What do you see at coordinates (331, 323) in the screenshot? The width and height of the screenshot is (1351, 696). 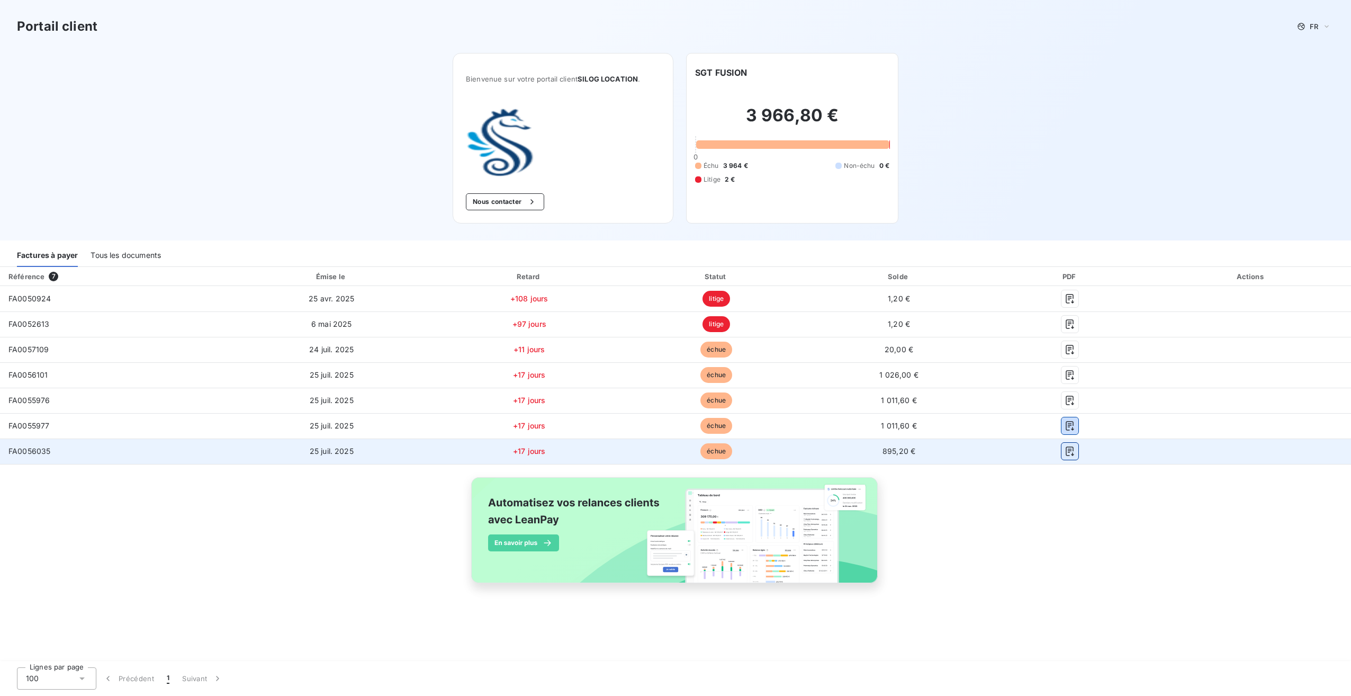 I see `span: 6 mai 2025` at bounding box center [331, 323].